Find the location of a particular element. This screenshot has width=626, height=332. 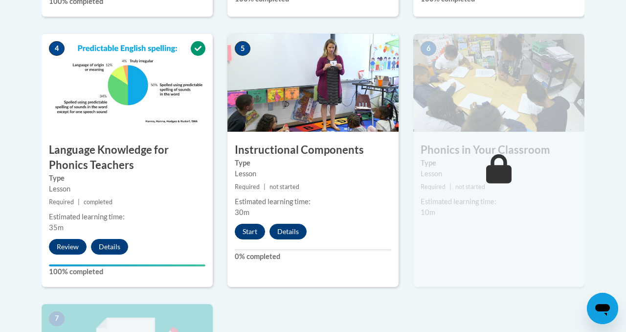

span: 6 is located at coordinates (428, 48).